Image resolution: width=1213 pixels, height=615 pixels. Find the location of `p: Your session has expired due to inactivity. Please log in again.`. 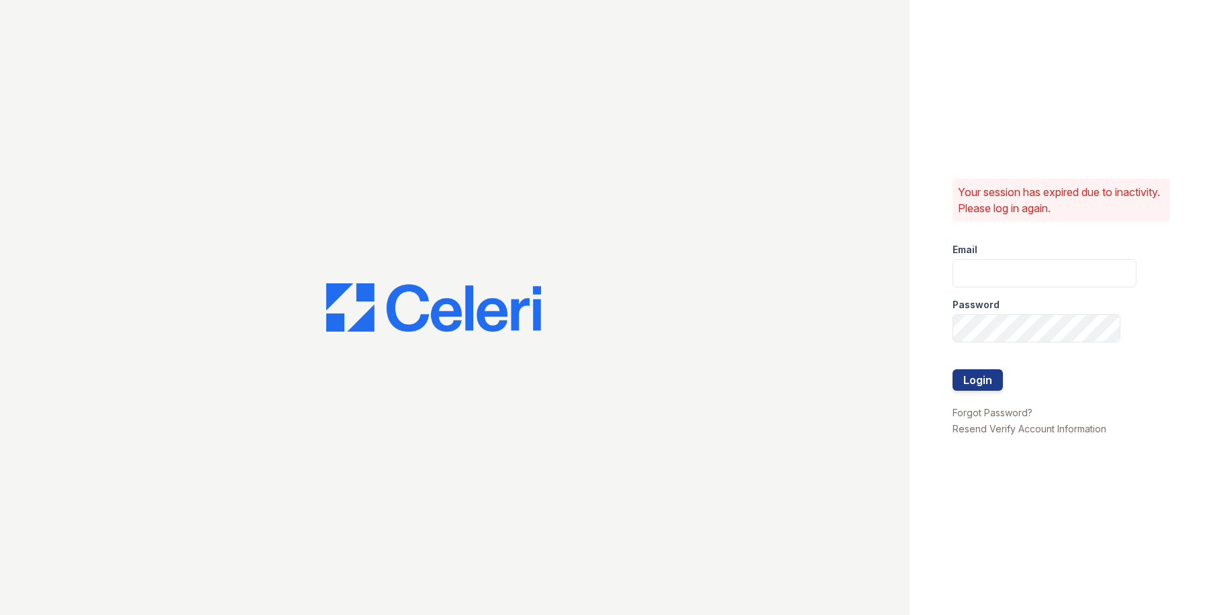

p: Your session has expired due to inactivity. Please log in again. is located at coordinates (1061, 200).